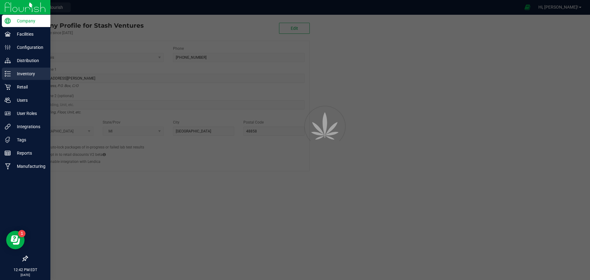 The height and width of the screenshot is (280, 590). I want to click on inline-svg: Company, so click(8, 21).